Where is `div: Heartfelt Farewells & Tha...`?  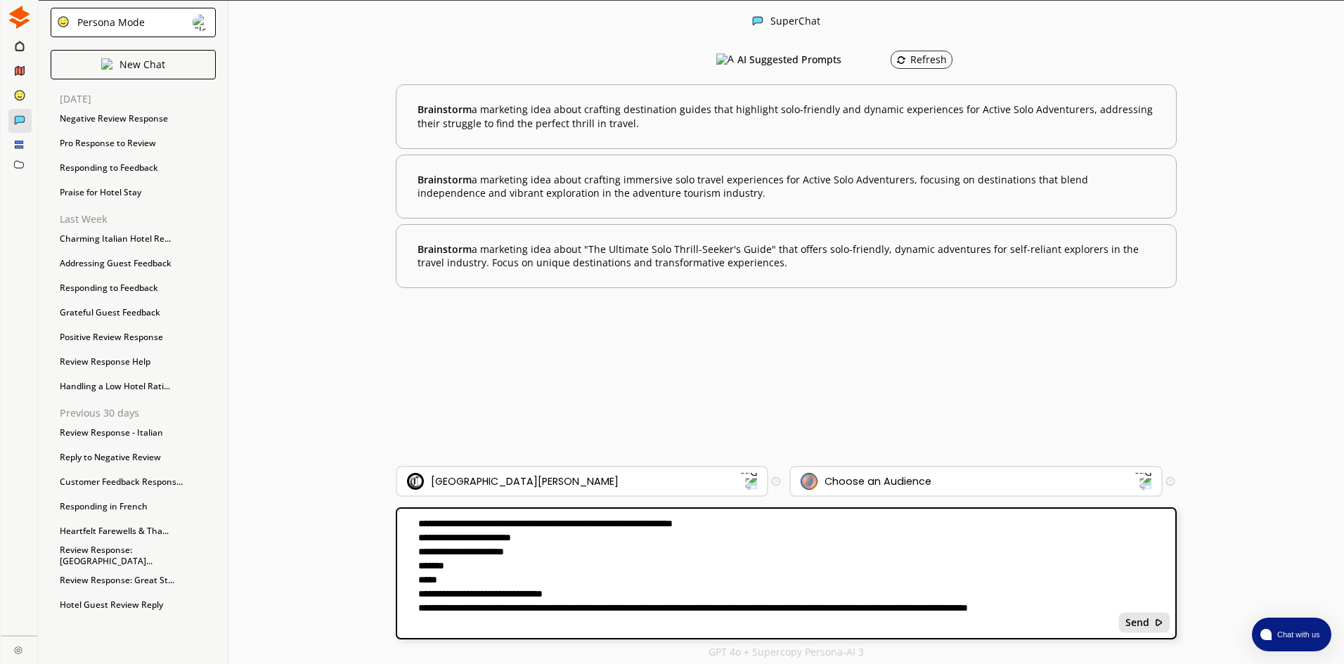
div: Heartfelt Farewells & Tha... is located at coordinates (135, 531).